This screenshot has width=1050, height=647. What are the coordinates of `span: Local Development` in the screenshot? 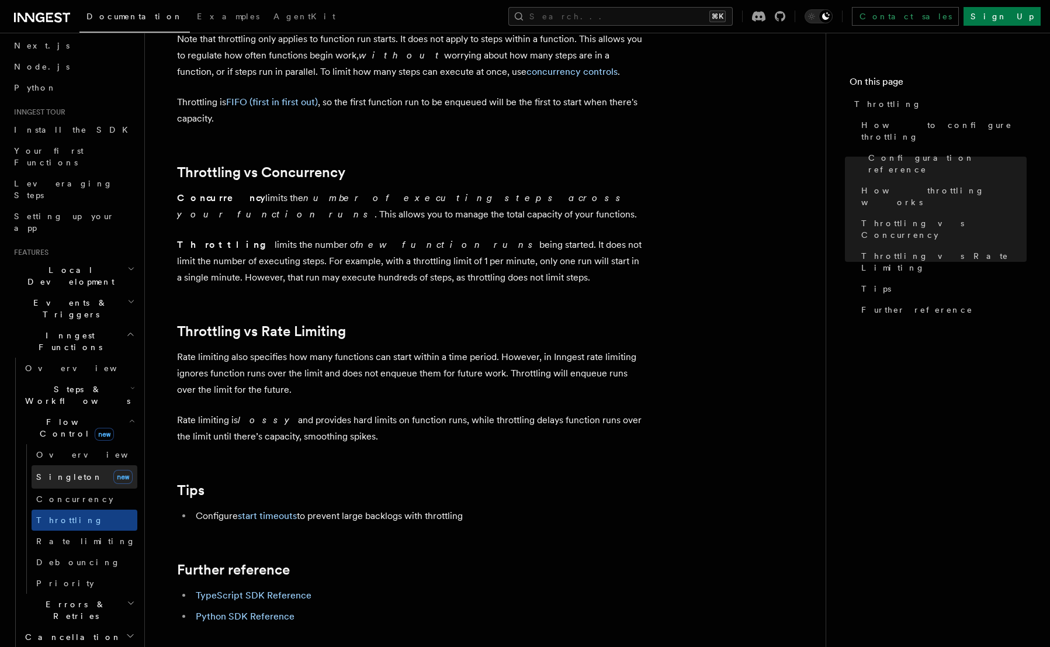 It's located at (68, 276).